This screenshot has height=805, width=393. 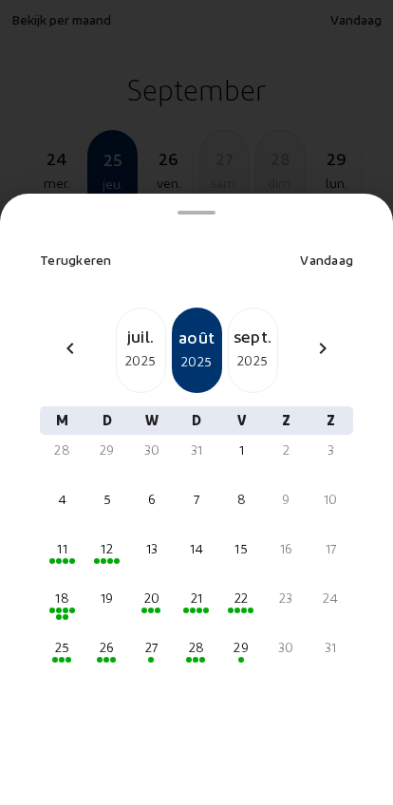 What do you see at coordinates (151, 598) in the screenshot?
I see `div: 20` at bounding box center [151, 598].